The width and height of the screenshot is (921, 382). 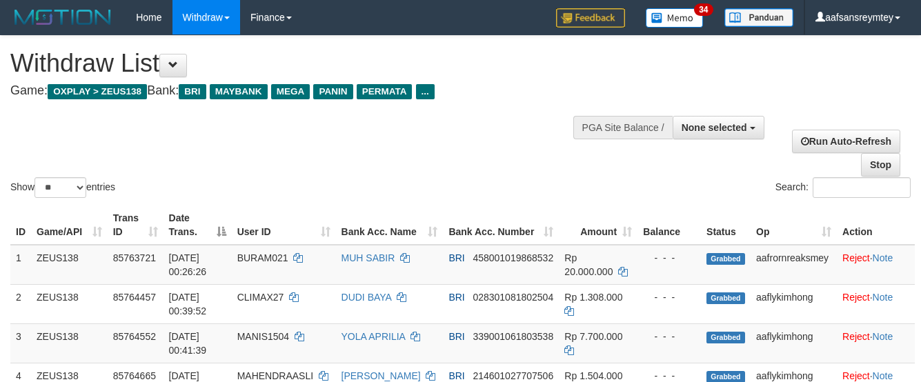 I want to click on label: Show entries, so click(x=63, y=188).